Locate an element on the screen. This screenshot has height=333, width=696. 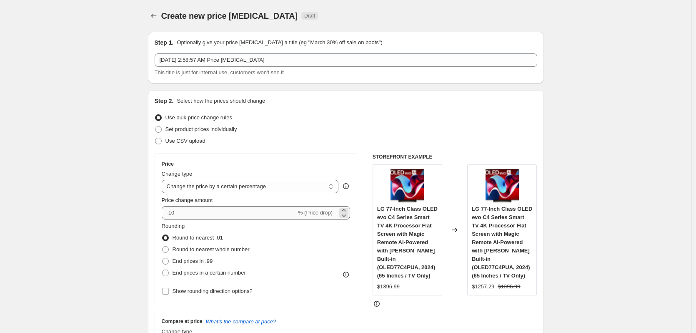
div: help is located at coordinates (346, 186).